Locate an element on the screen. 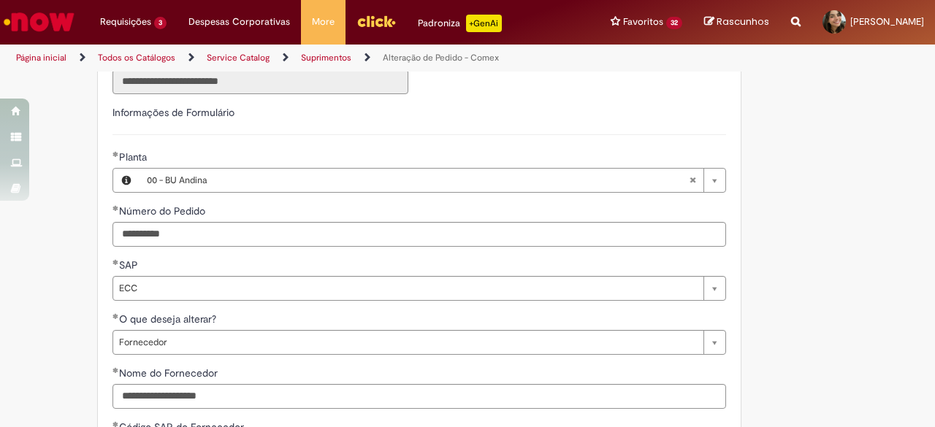 This screenshot has height=427, width=935. a: Service Catalog is located at coordinates (238, 58).